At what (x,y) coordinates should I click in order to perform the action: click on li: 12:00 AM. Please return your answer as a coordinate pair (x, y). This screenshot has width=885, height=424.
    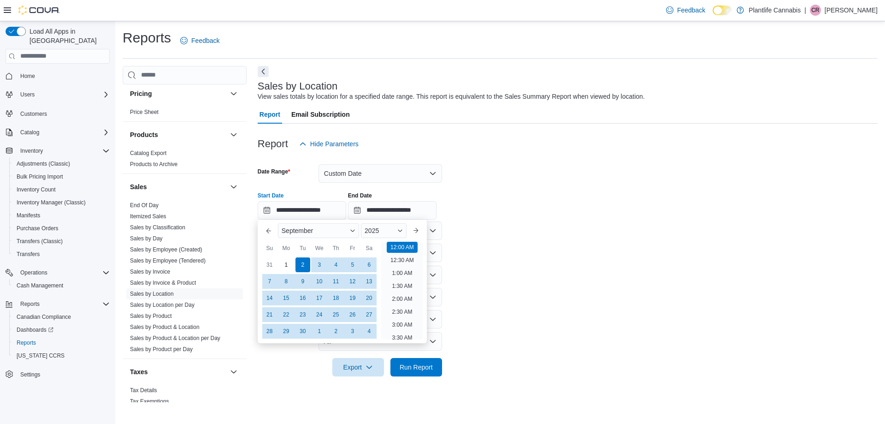
    Looking at the image, I should click on (402, 247).